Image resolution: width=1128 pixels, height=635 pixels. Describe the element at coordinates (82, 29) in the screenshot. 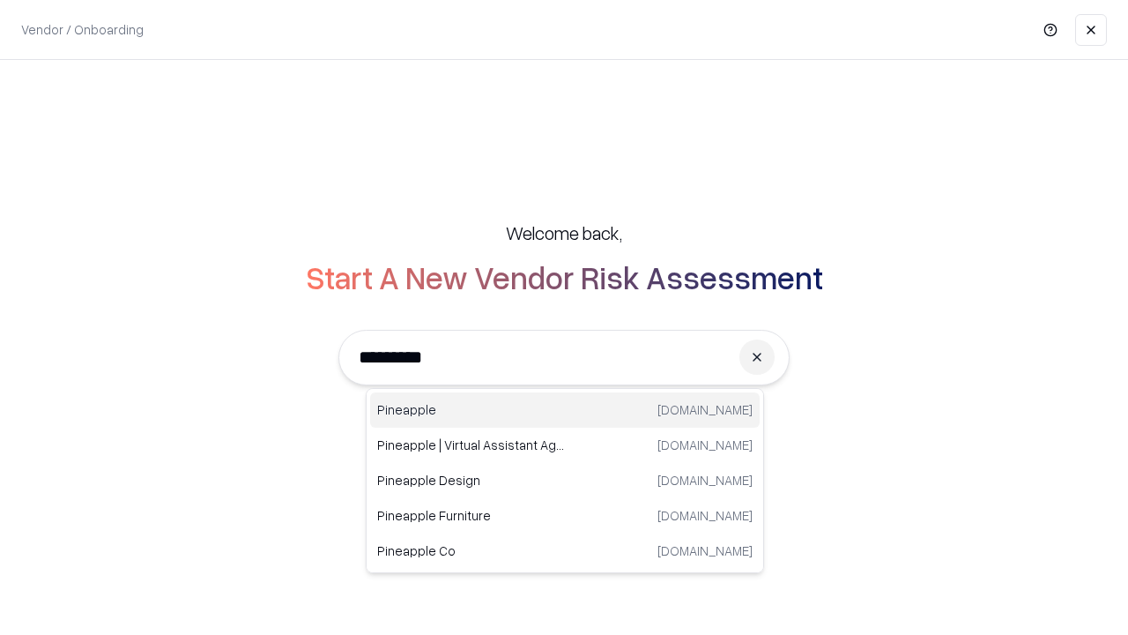

I see `p: Vendor / Onboarding` at that location.